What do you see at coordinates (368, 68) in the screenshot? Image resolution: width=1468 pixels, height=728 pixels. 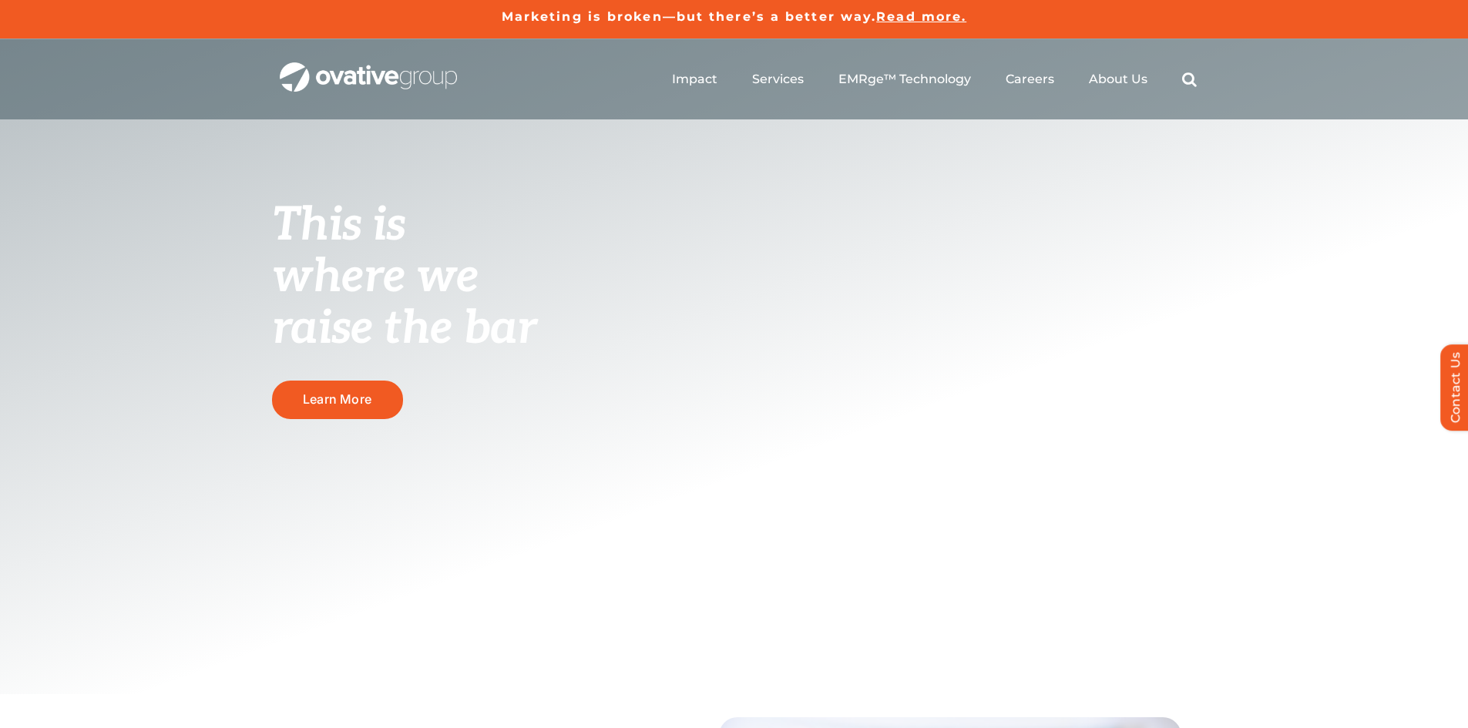 I see `a: OG_Full_horizontal_WHT` at bounding box center [368, 68].